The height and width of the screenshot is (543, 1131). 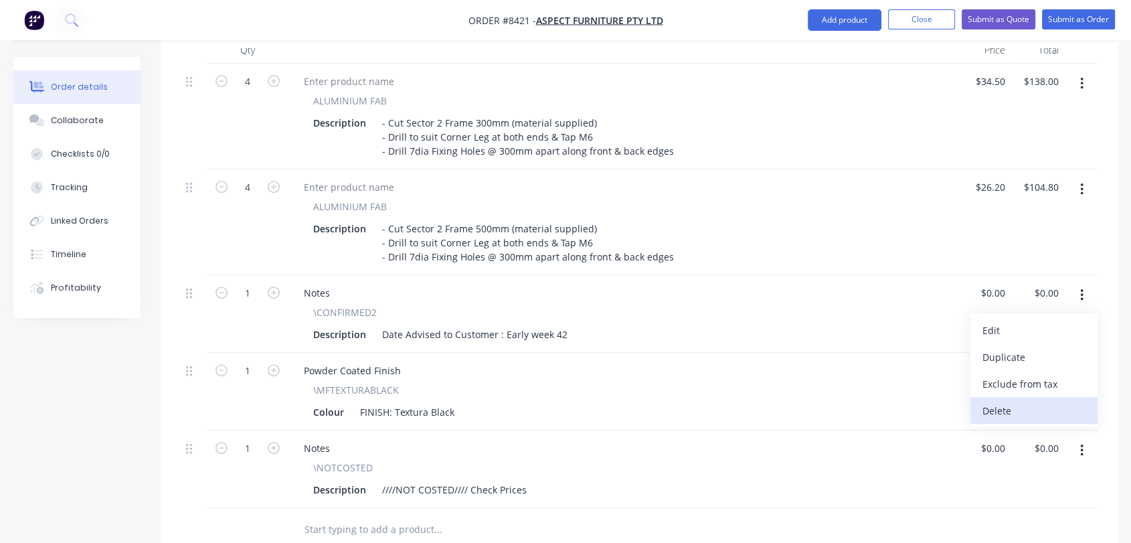 I want to click on span: \NOTCOSTED, so click(x=343, y=467).